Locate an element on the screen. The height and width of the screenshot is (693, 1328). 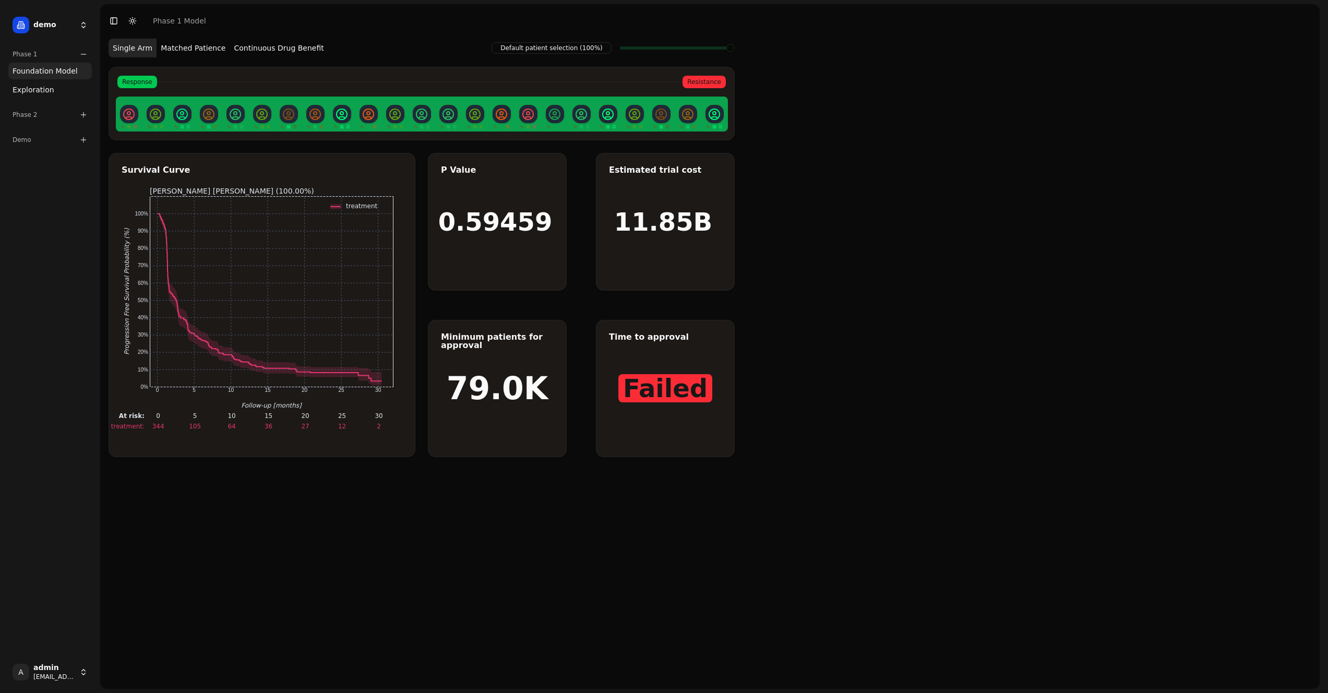
span: Exploration is located at coordinates (33, 90).